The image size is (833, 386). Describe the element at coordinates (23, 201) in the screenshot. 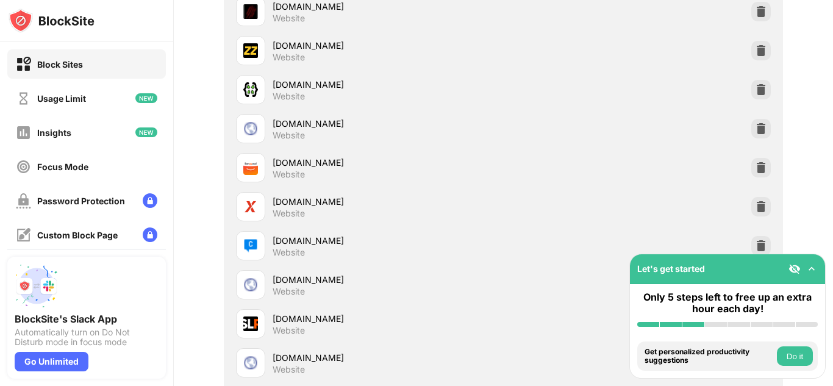

I see `img: password-protection-off.svg` at that location.